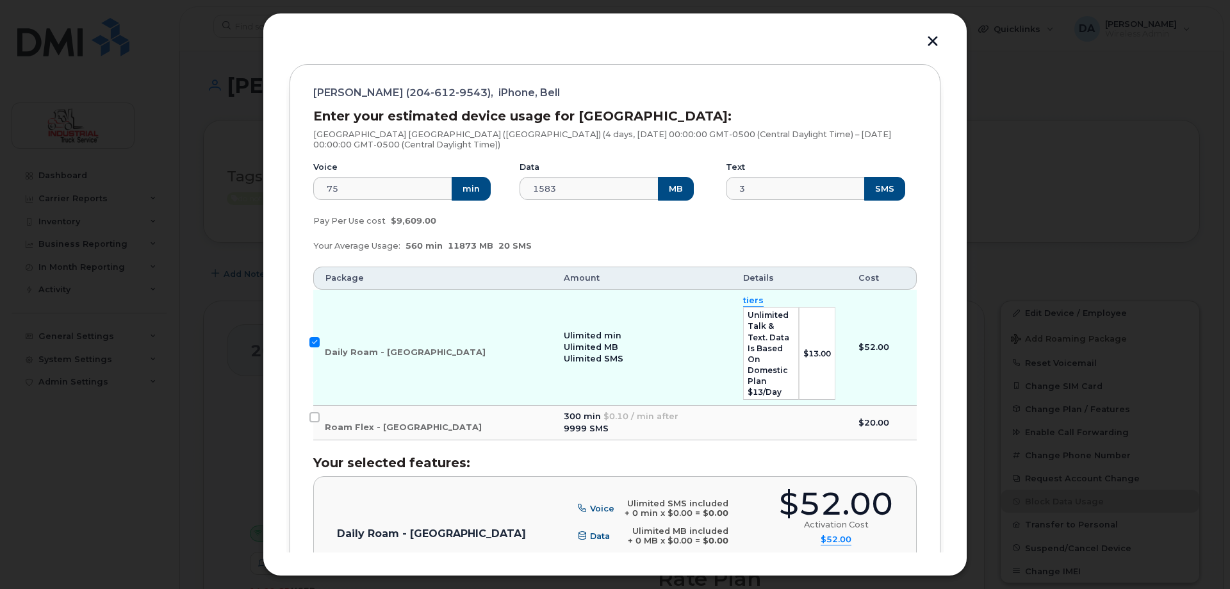 The height and width of the screenshot is (589, 1230). Describe the element at coordinates (325, 167) in the screenshot. I see `label: Voice` at that location.